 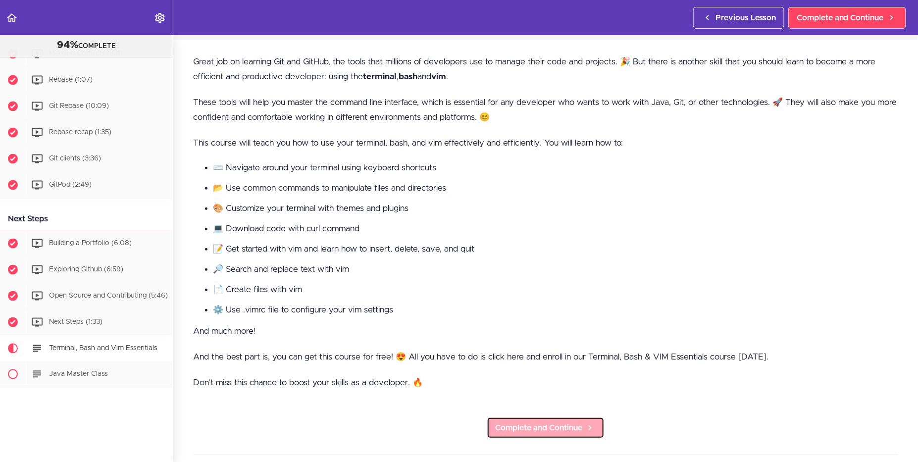 What do you see at coordinates (380, 76) in the screenshot?
I see `strong: terminal` at bounding box center [380, 76].